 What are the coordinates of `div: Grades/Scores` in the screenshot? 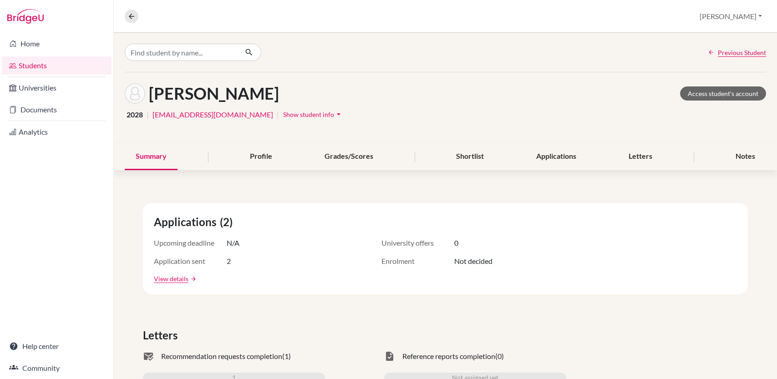 It's located at (349, 157).